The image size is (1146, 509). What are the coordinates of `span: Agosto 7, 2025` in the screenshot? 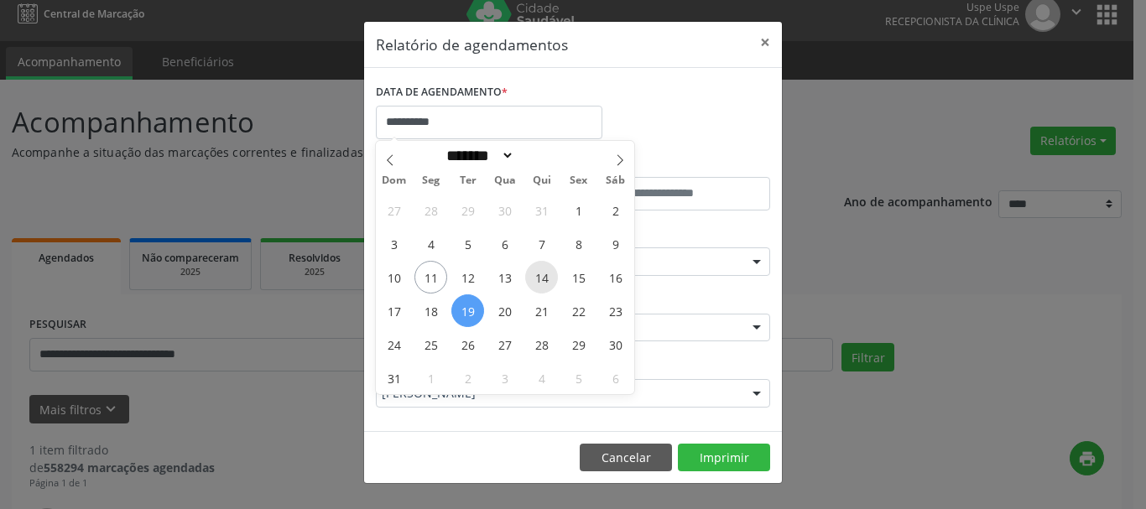 It's located at (541, 243).